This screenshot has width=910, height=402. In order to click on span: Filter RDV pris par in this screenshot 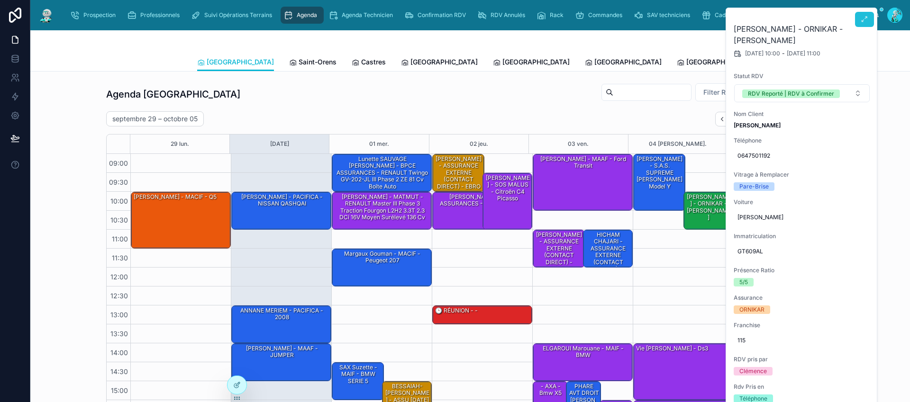, I will do `click(732, 92)`.